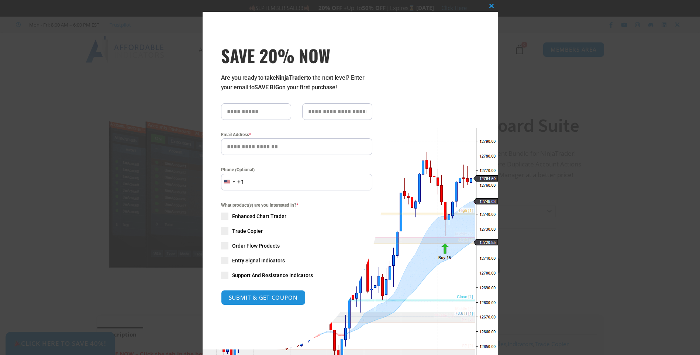 This screenshot has width=700, height=355. Describe the element at coordinates (297, 246) in the screenshot. I see `label: Order Flow Products` at that location.